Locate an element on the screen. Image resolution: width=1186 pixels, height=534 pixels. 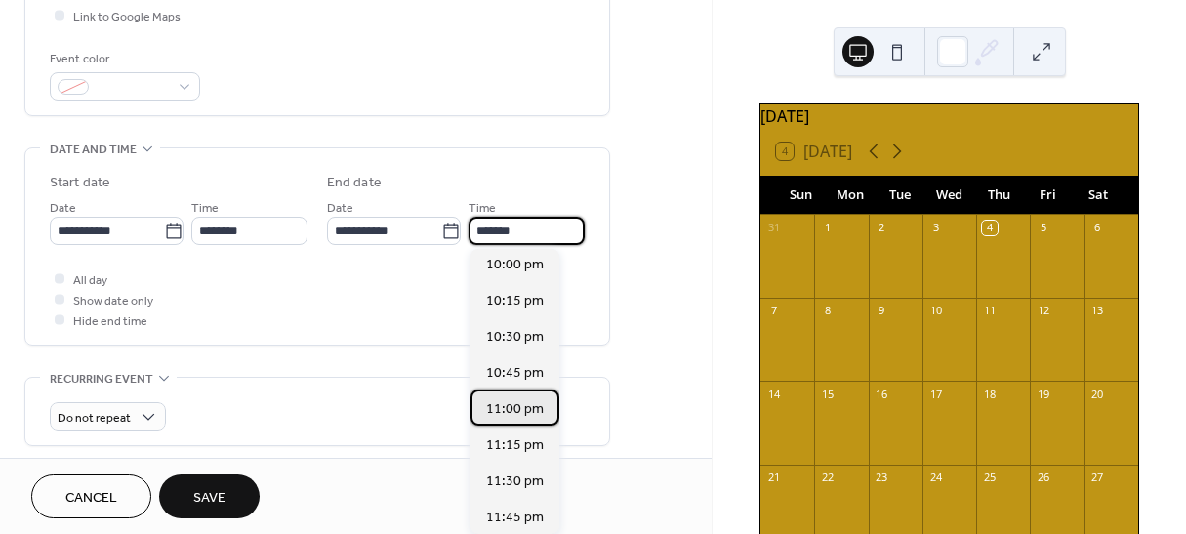
div: 5 is located at coordinates (1042, 227).